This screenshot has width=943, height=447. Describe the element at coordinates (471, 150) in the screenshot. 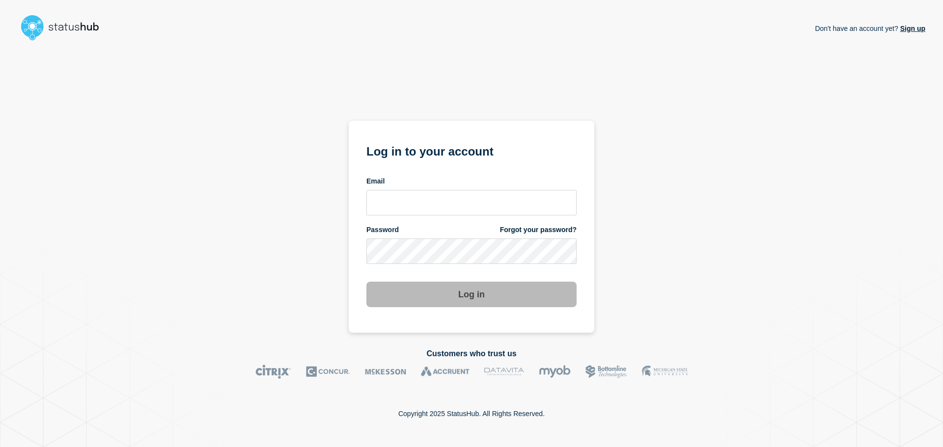

I see `h1: Log in to your account` at that location.